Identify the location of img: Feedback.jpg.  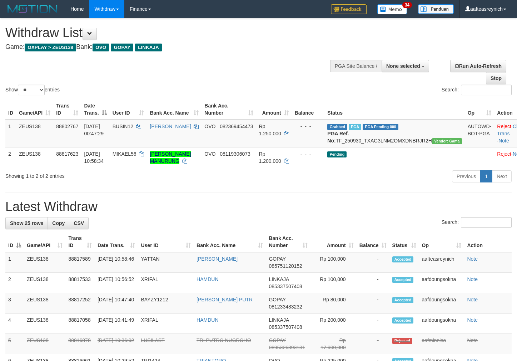
(349, 9).